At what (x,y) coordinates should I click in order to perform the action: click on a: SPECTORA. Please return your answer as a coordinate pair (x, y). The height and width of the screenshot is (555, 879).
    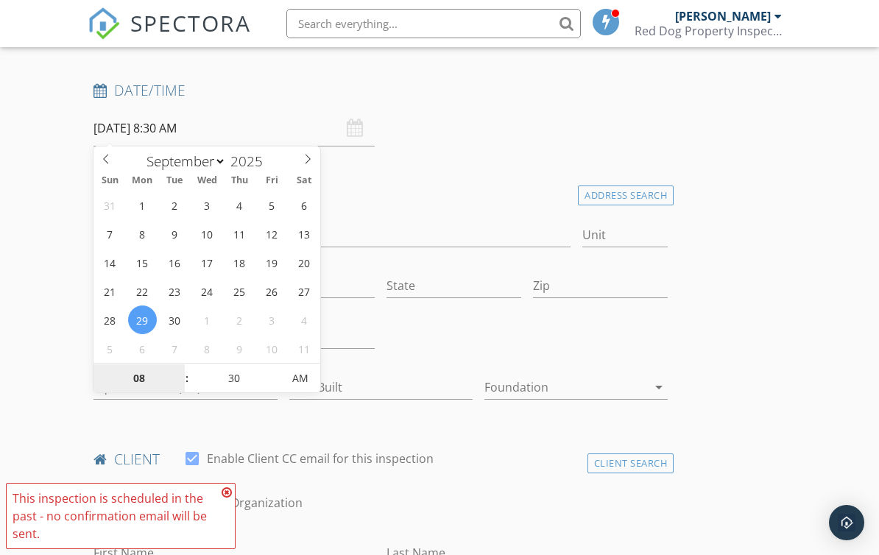
    Looking at the image, I should click on (169, 35).